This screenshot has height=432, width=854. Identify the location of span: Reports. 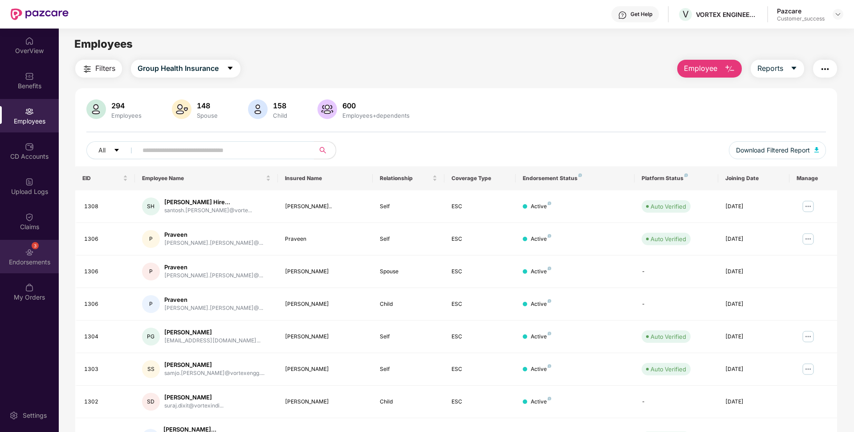
(771, 68).